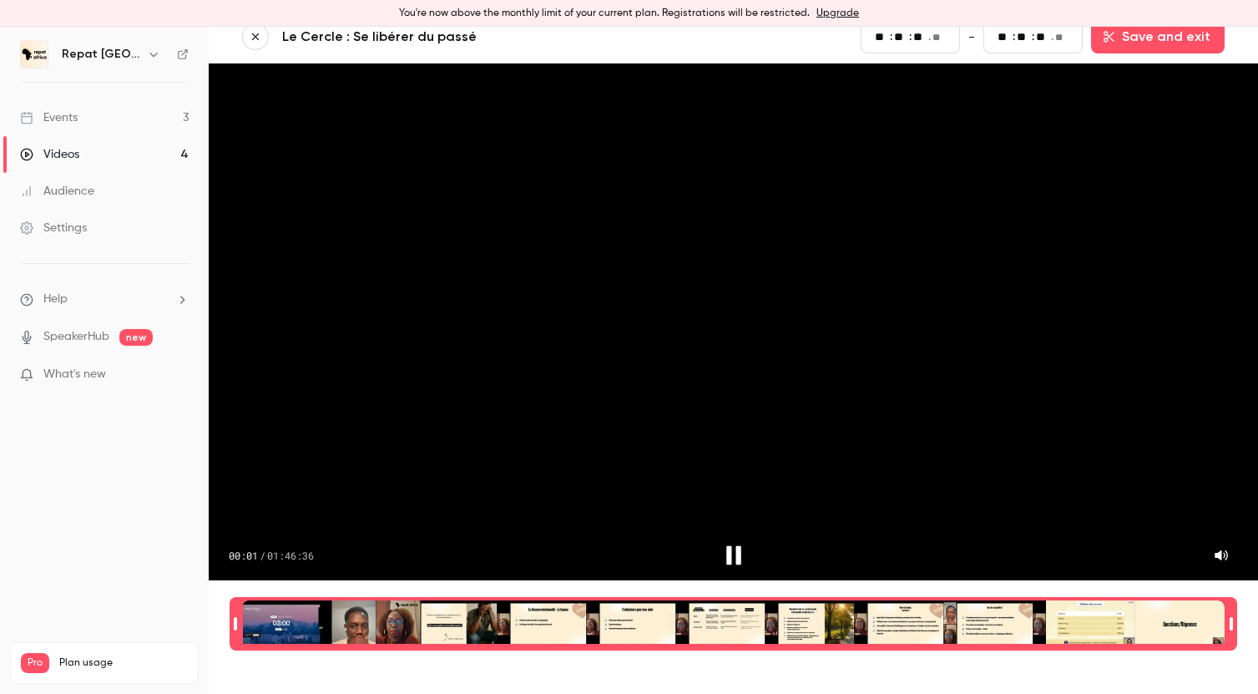  Describe the element at coordinates (235, 624) in the screenshot. I see `div: Time range seconds start time` at that location.